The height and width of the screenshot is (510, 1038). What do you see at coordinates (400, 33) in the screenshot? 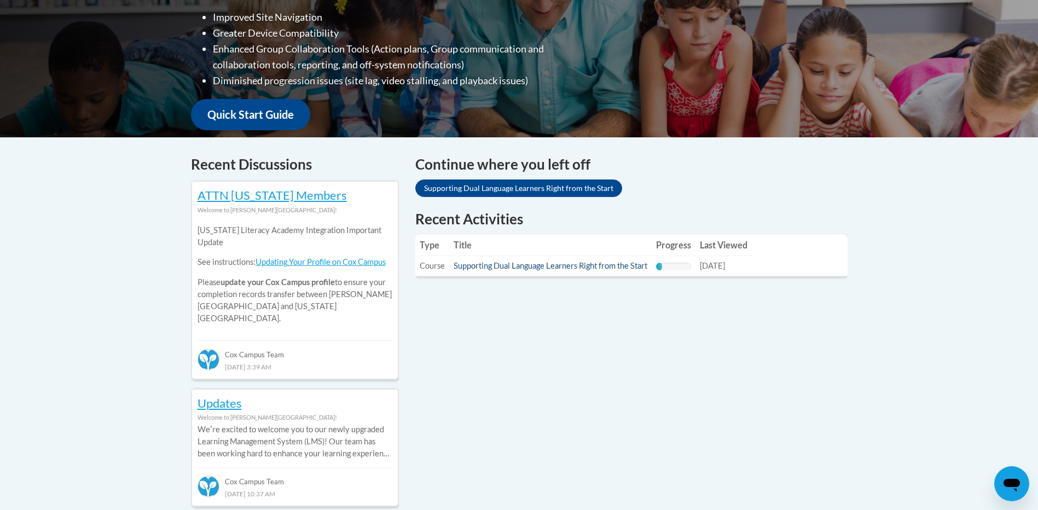
I see `li: Greater Device Compatibility` at bounding box center [400, 33].